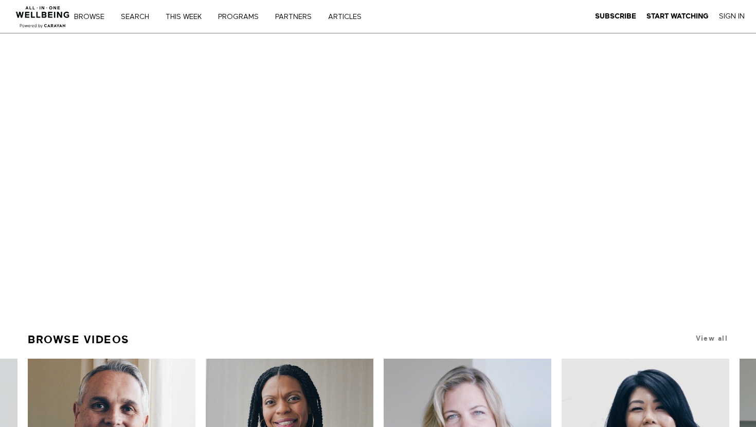 This screenshot has width=756, height=427. I want to click on a: Search, so click(138, 17).